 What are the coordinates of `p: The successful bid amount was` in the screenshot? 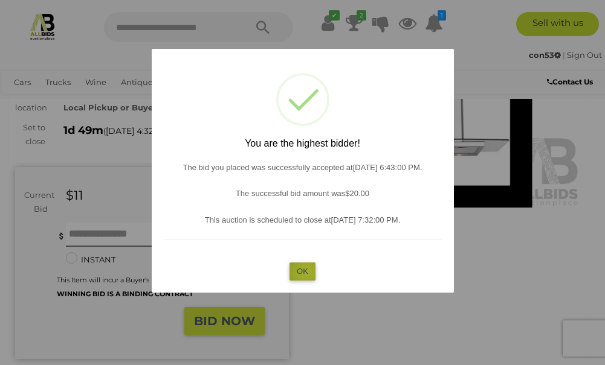 It's located at (303, 193).